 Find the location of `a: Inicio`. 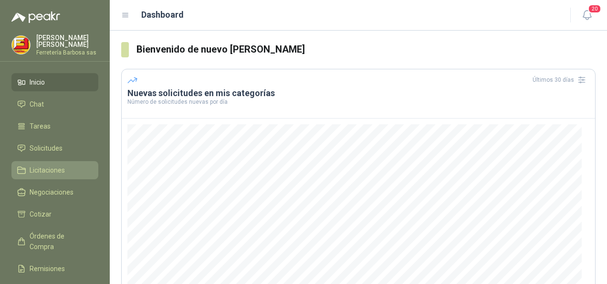

a: Inicio is located at coordinates (55, 82).